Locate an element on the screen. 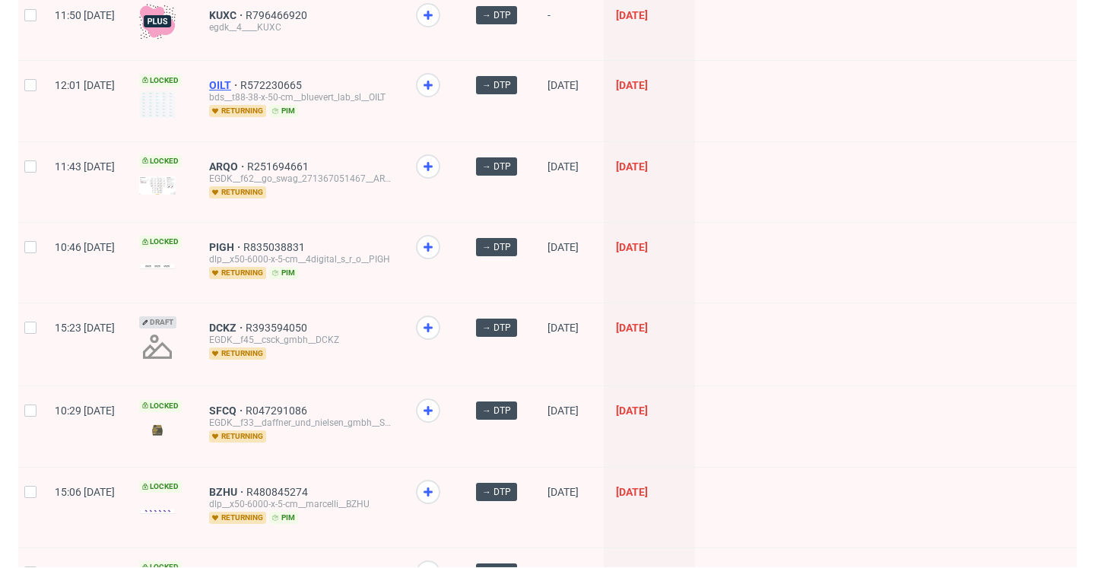 The width and height of the screenshot is (1095, 568). a: R251694661 is located at coordinates (279, 167).